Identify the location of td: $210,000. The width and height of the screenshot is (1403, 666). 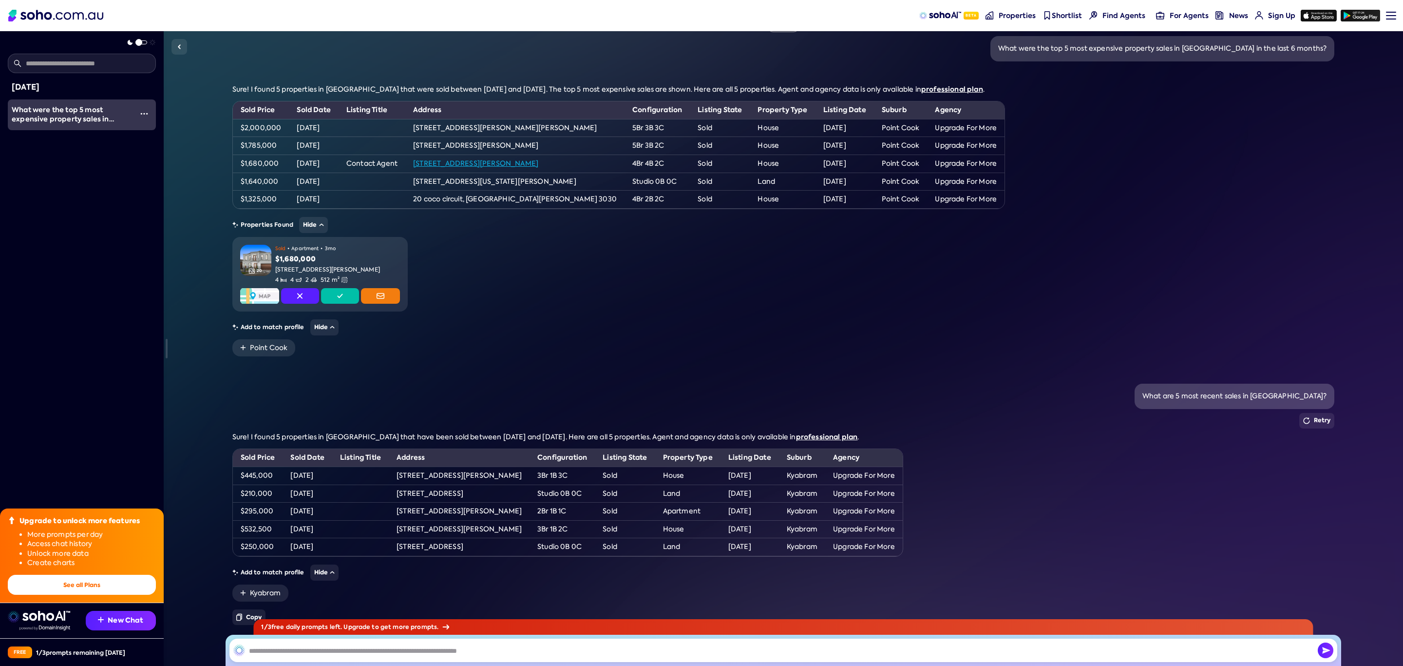
(258, 493).